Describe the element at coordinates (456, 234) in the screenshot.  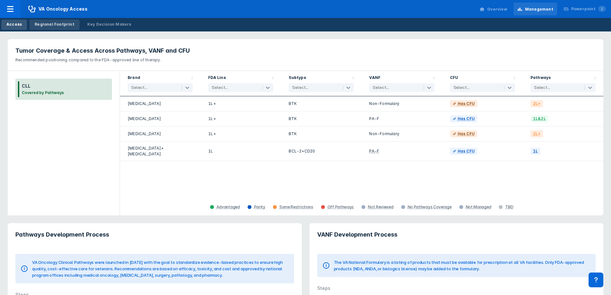
I see `h3: VANF Development Process` at that location.